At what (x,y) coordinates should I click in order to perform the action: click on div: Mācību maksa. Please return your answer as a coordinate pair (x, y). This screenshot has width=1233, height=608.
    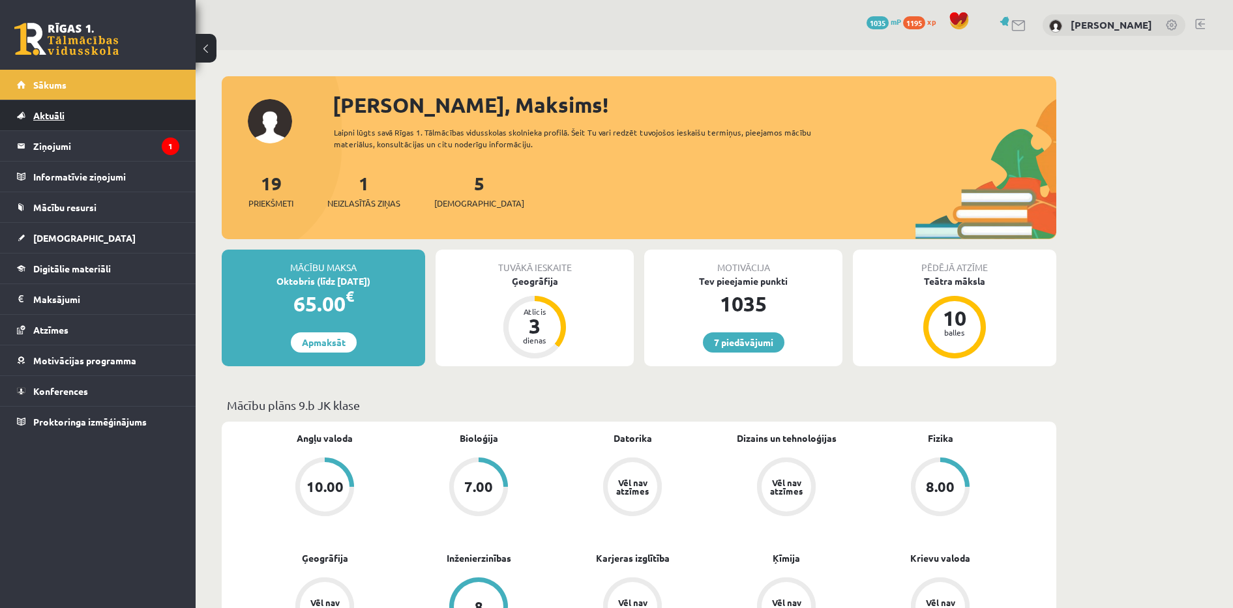
    Looking at the image, I should click on (323, 262).